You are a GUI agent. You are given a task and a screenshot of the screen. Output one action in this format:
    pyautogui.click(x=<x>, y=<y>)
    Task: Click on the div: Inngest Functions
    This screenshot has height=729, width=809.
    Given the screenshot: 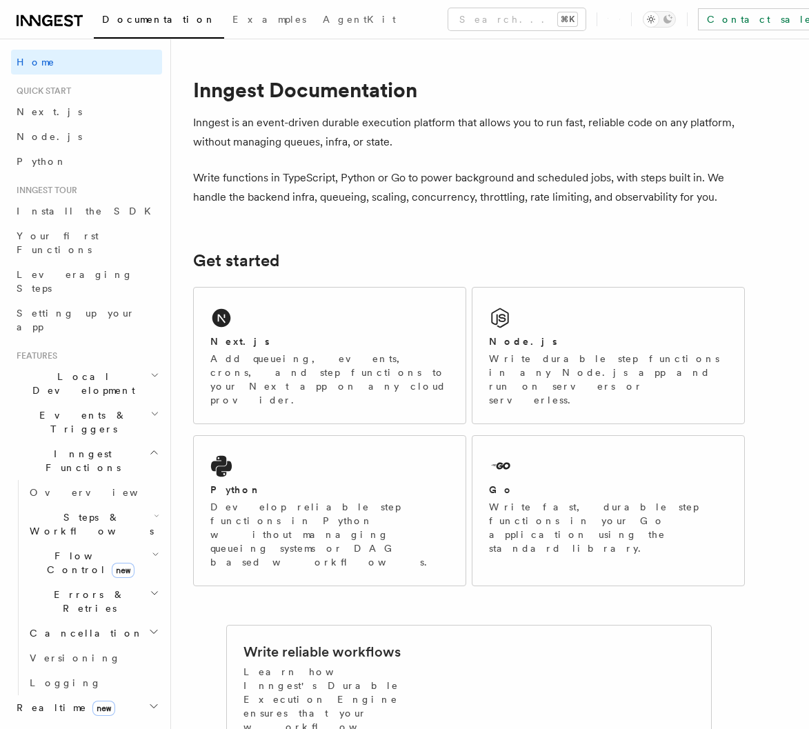 What is the action you would take?
    pyautogui.click(x=86, y=587)
    